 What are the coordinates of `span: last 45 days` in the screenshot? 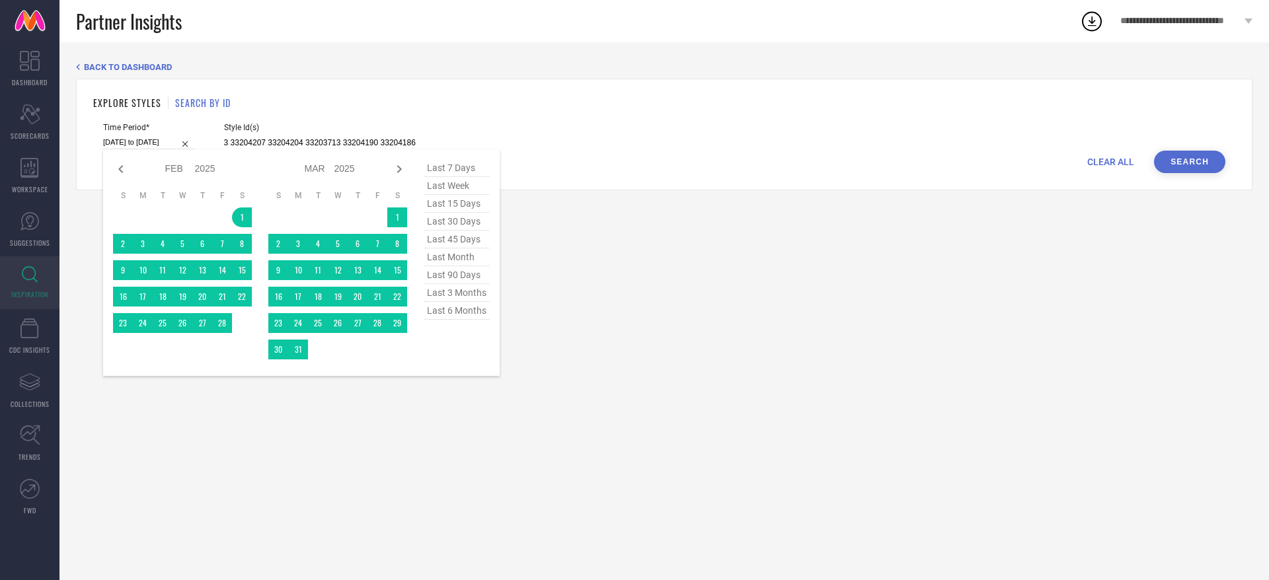 It's located at (457, 239).